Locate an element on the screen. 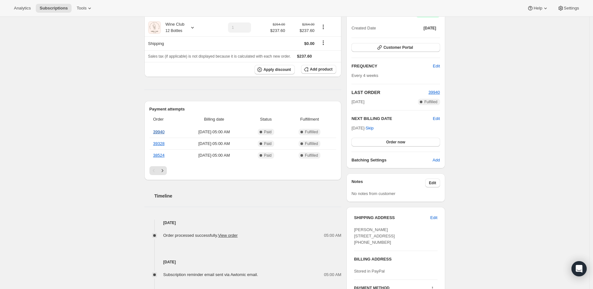 This screenshot has height=289, width=593. span: 39940 is located at coordinates (434, 92).